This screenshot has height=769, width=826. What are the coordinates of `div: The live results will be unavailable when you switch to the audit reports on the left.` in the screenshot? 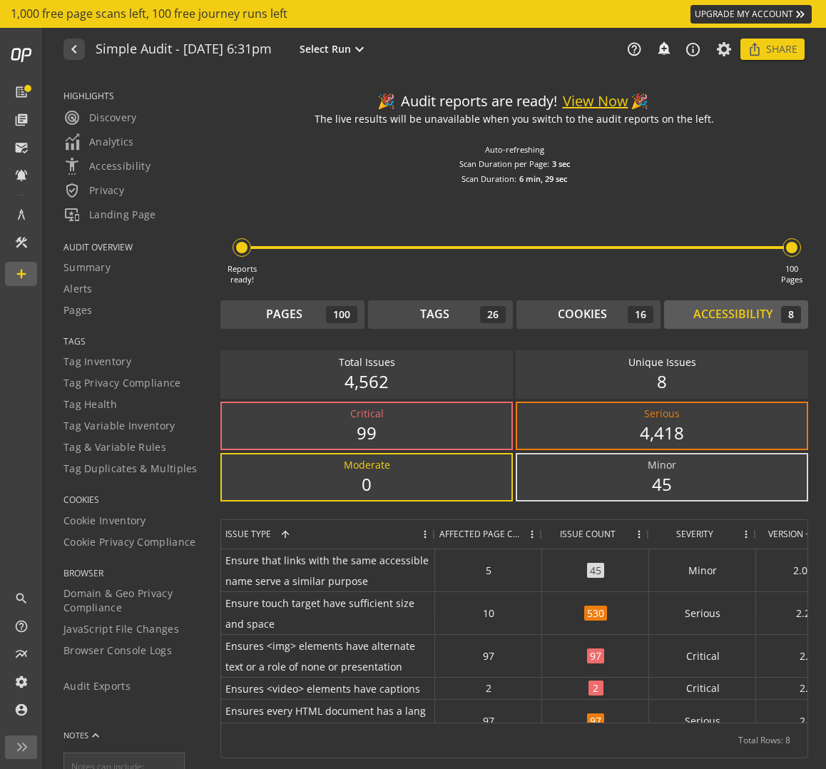 It's located at (514, 119).